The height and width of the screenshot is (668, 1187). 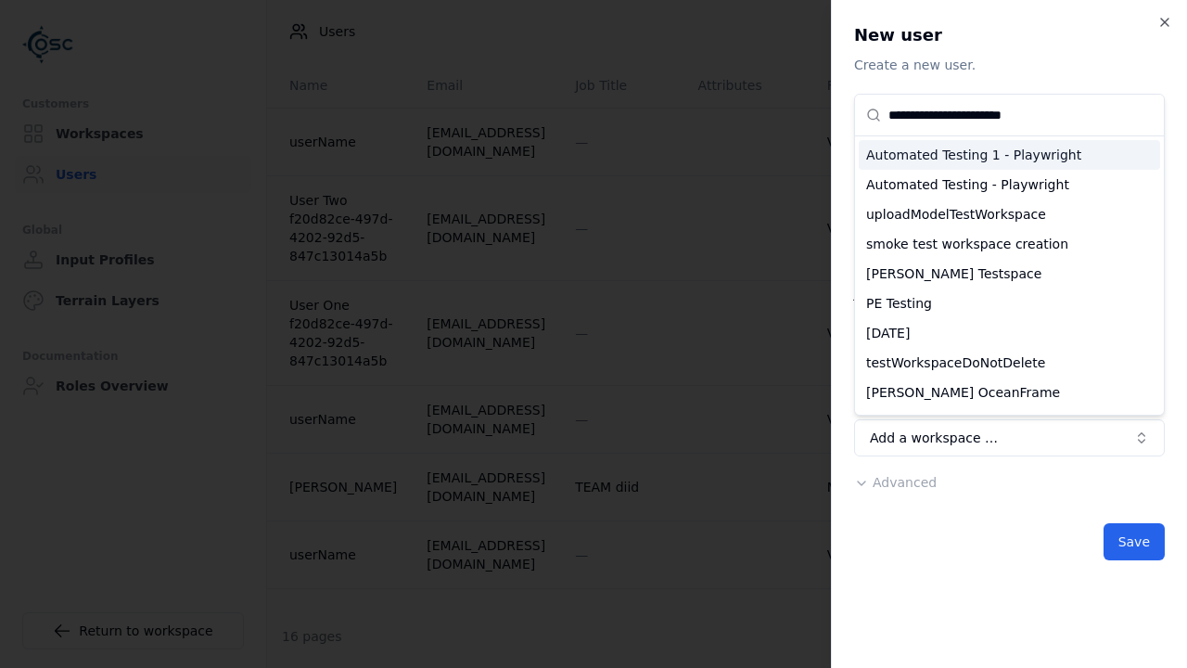 What do you see at coordinates (904, 482) in the screenshot?
I see `span: Advanced` at bounding box center [904, 482].